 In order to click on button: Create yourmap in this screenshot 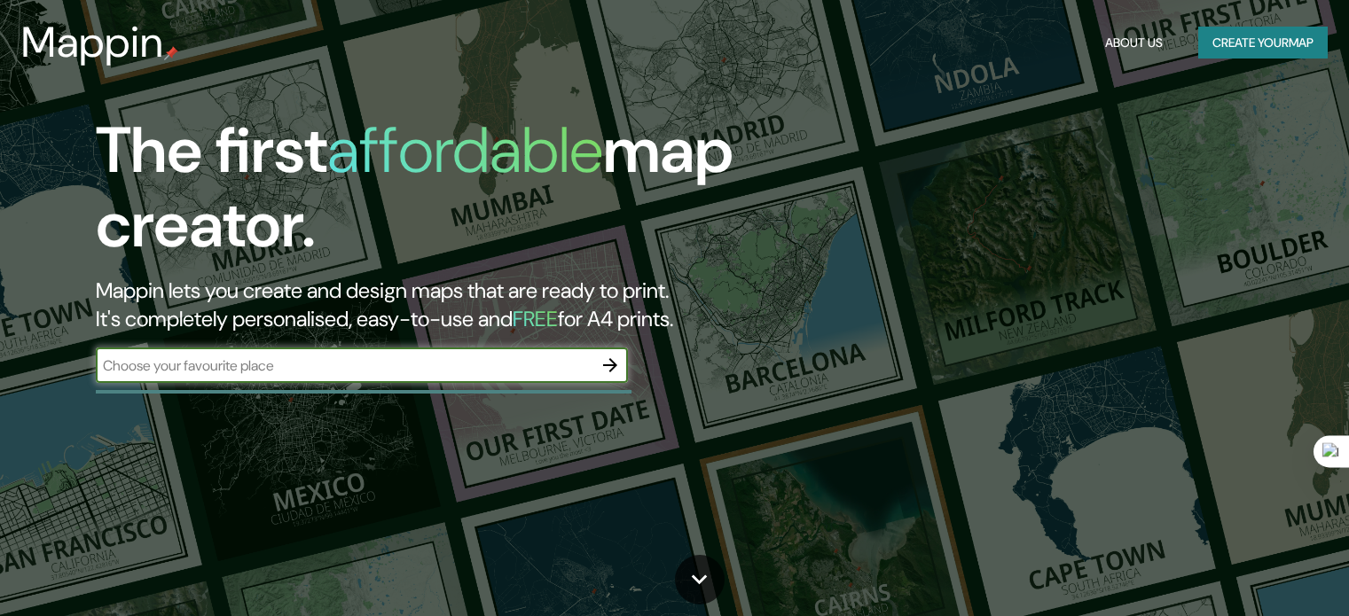, I will do `click(1263, 43)`.